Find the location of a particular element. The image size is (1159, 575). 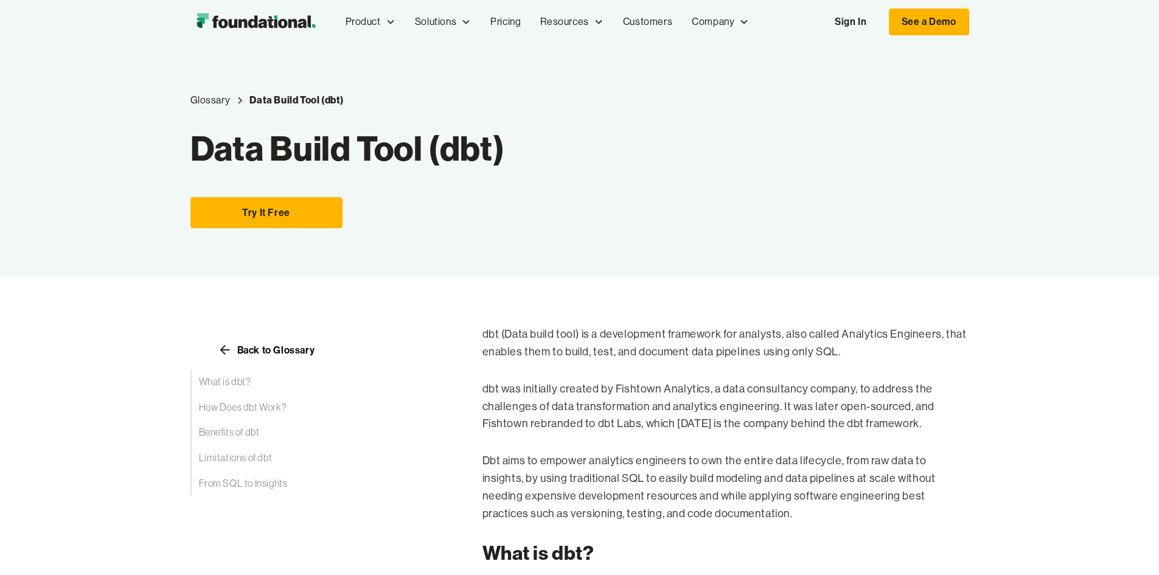

a: home is located at coordinates (256, 22).